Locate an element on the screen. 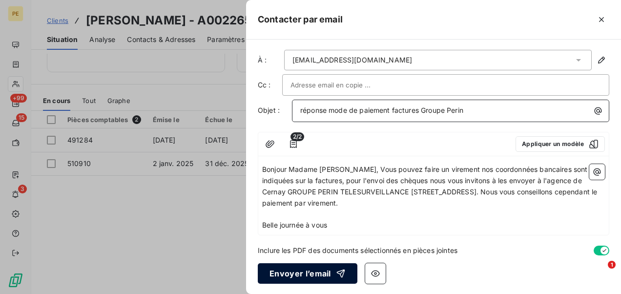 This screenshot has height=294, width=621. h5: Contacter par email is located at coordinates (300, 20).